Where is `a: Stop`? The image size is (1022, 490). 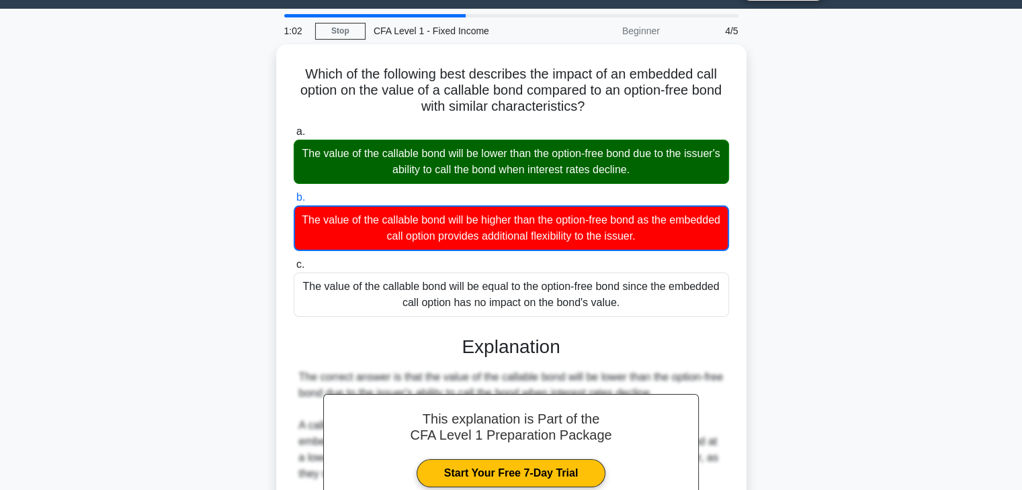 a: Stop is located at coordinates (340, 31).